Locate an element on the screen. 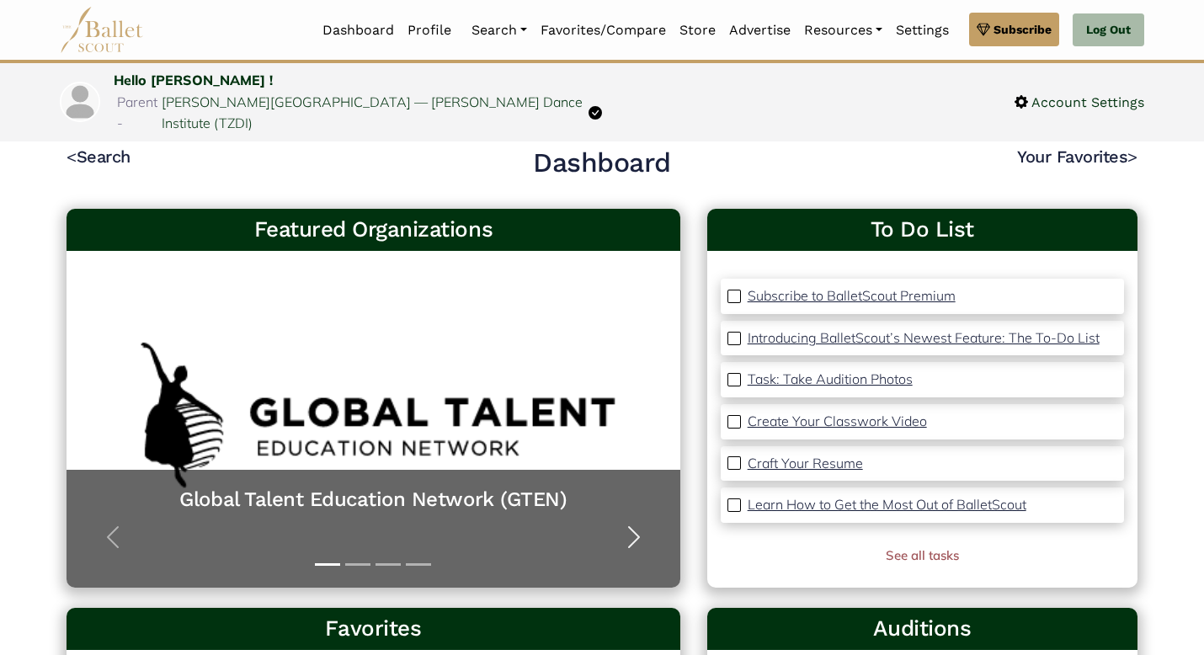 The image size is (1204, 655). h3: To Do List is located at coordinates (922, 230).